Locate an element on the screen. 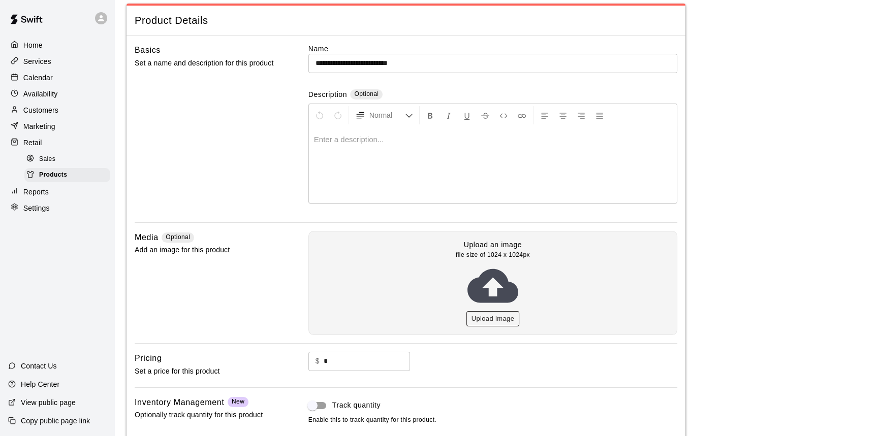  div: Products is located at coordinates (67, 175).